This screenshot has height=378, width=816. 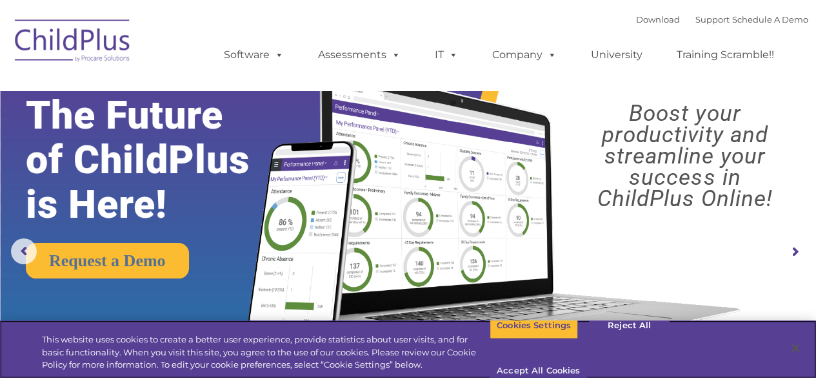 I want to click on rs-layer: The Future of ChildPlus is Here!, so click(x=156, y=159).